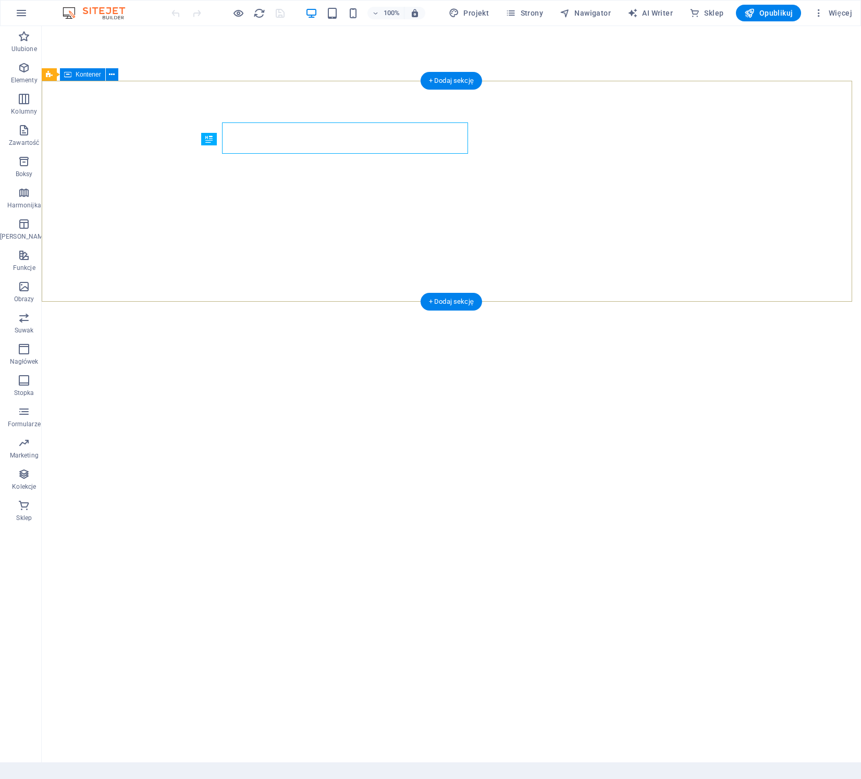 Image resolution: width=861 pixels, height=779 pixels. I want to click on img: Editor Logo, so click(99, 13).